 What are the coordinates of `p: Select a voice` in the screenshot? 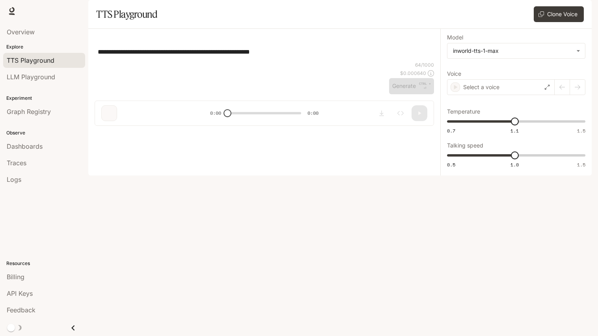 It's located at (481, 87).